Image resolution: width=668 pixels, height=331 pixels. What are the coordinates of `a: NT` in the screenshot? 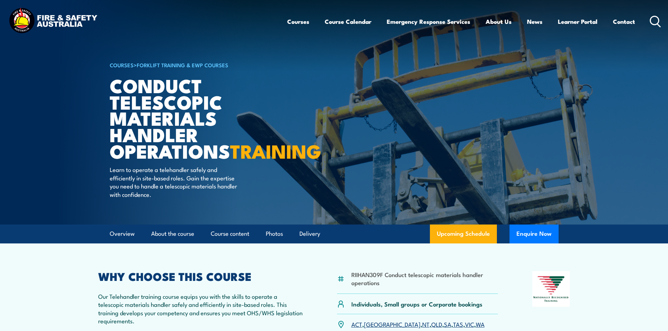 It's located at (426, 324).